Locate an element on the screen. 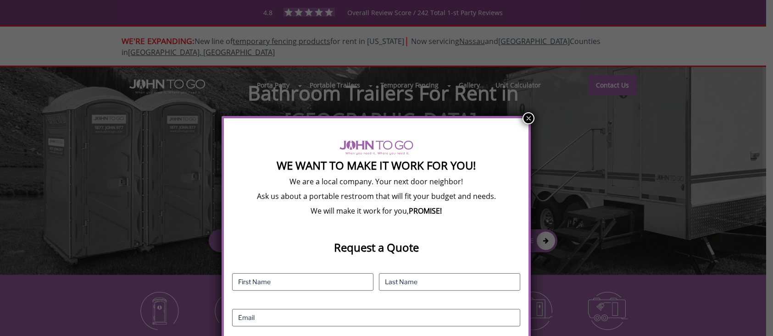 The height and width of the screenshot is (336, 773). input: First Name is located at coordinates (303, 282).